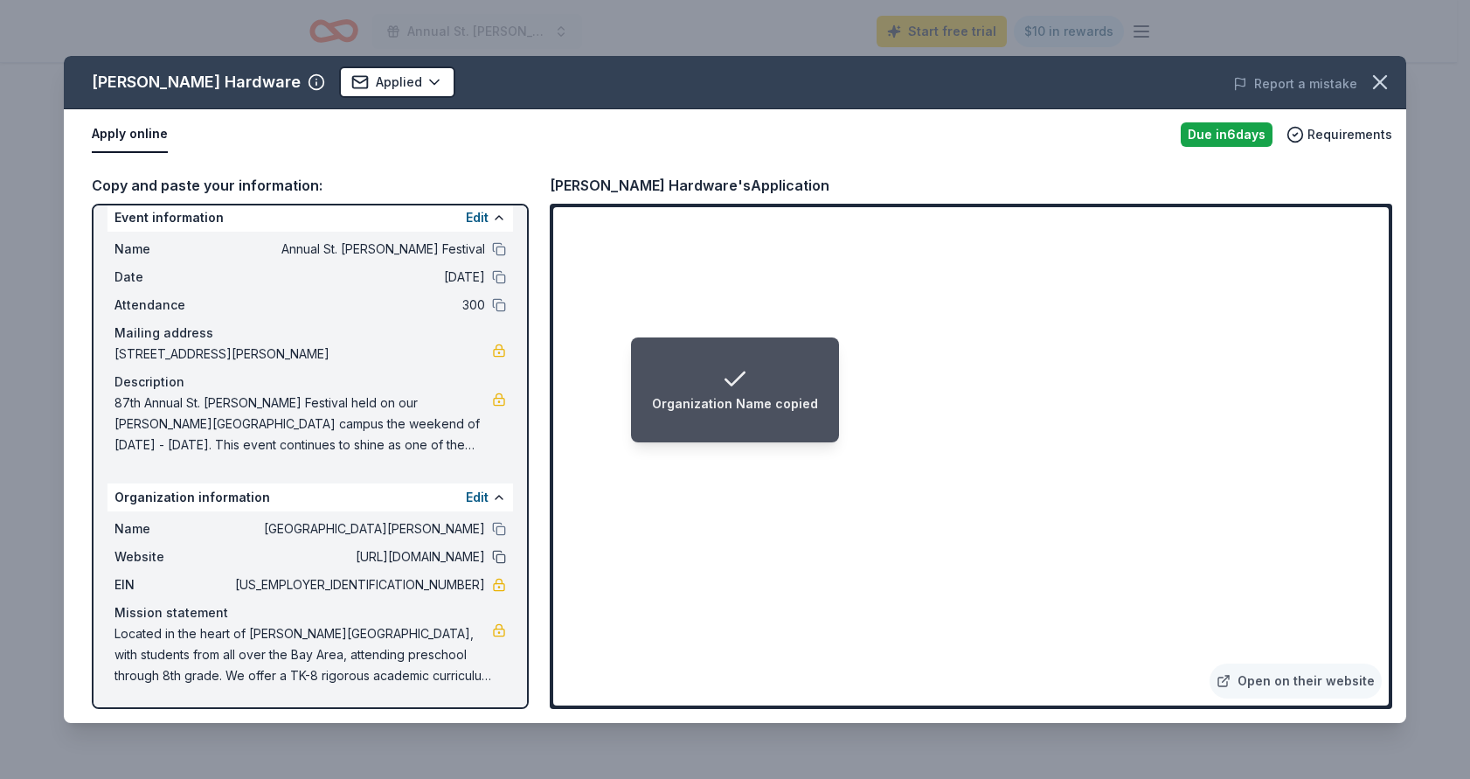 Image resolution: width=1470 pixels, height=779 pixels. I want to click on button: Applied, so click(397, 82).